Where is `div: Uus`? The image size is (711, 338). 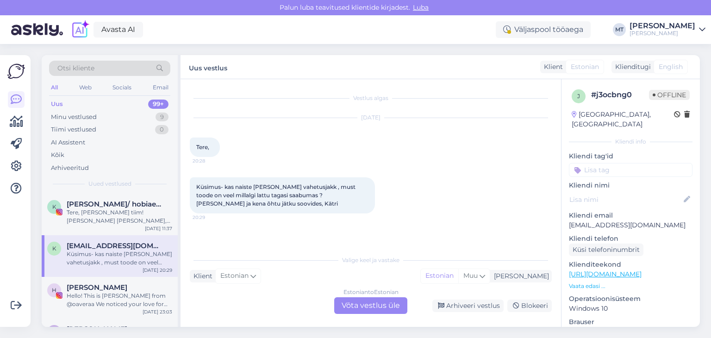 div: Uus is located at coordinates (57, 104).